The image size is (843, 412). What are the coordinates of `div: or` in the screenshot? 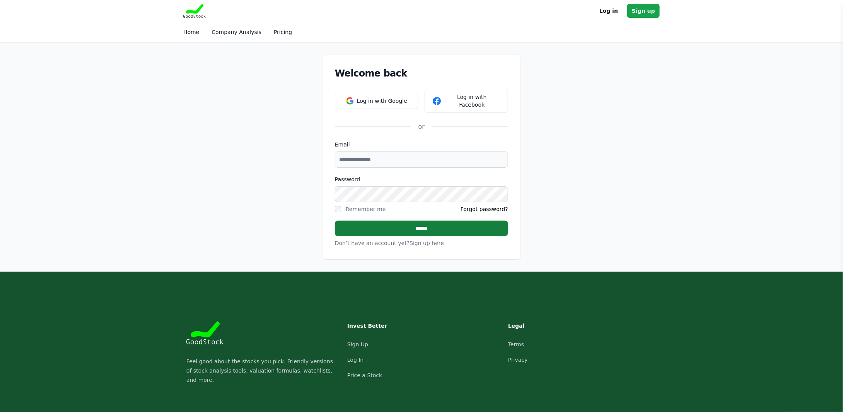 It's located at (421, 127).